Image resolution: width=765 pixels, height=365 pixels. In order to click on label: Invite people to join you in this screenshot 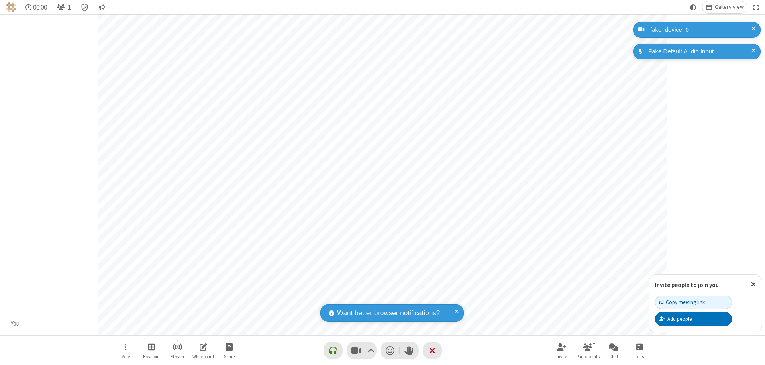, I will do `click(687, 285)`.